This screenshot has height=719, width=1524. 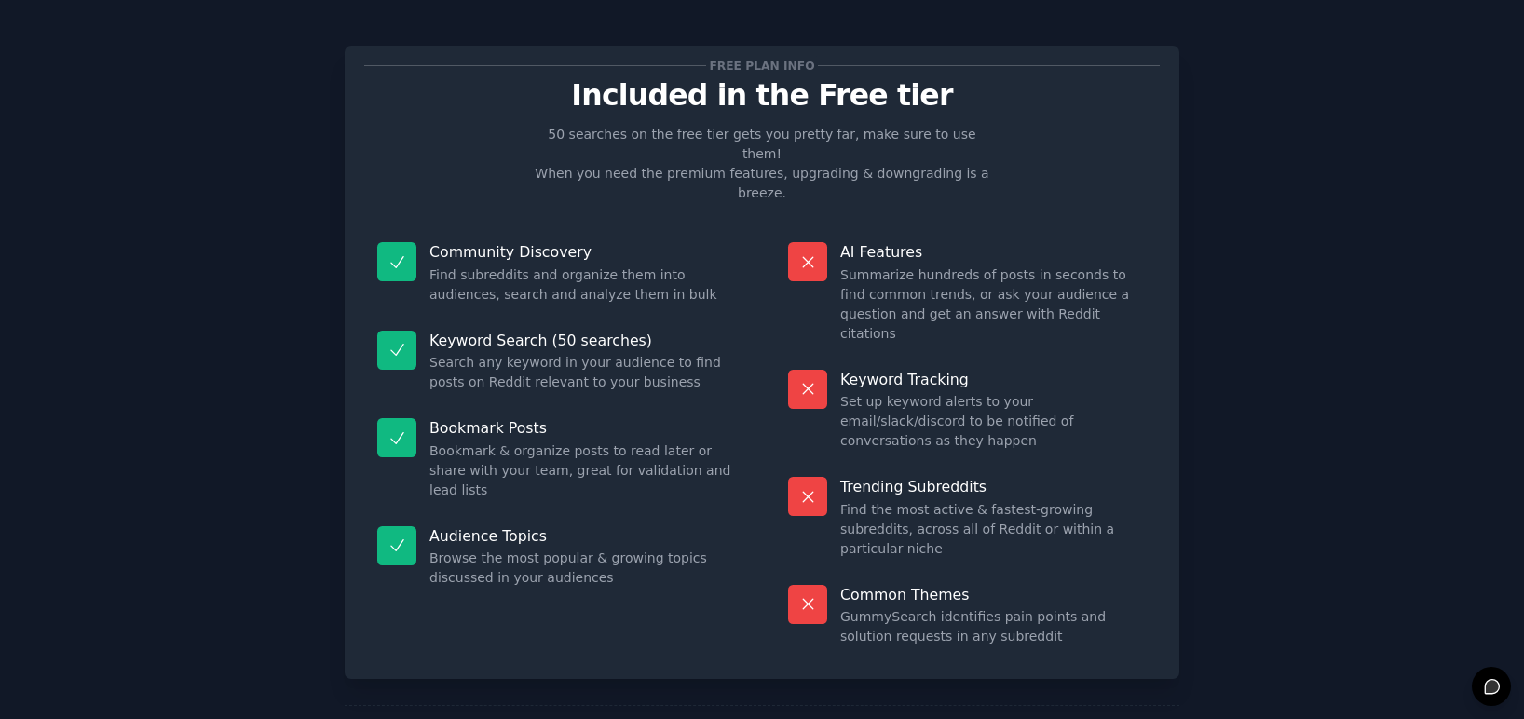 I want to click on dd: Bookmark & organize posts to read later or share with your team, great for validation and lead lists, so click(x=582, y=471).